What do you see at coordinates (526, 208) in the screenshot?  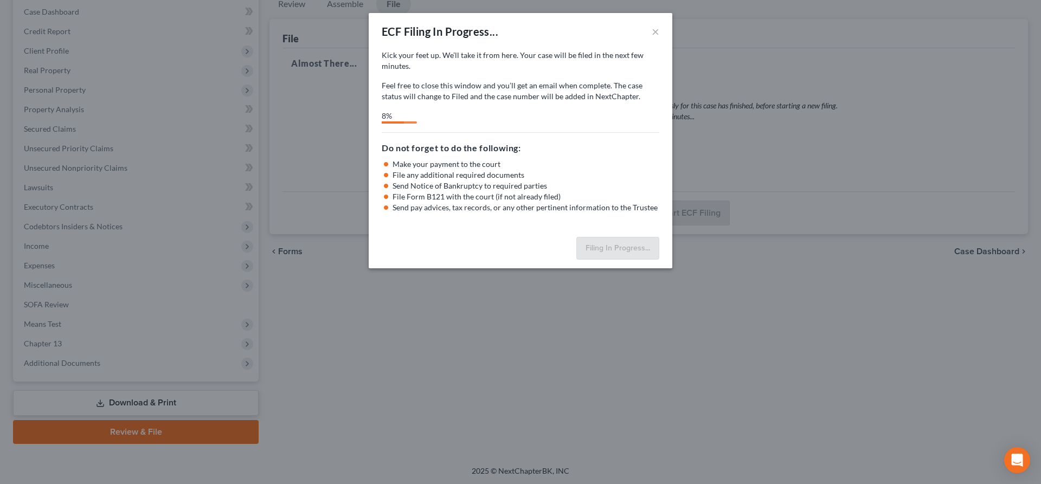 I see `li: Send pay advices, tax records, or any other pertinent information to the Trustee` at bounding box center [526, 208].